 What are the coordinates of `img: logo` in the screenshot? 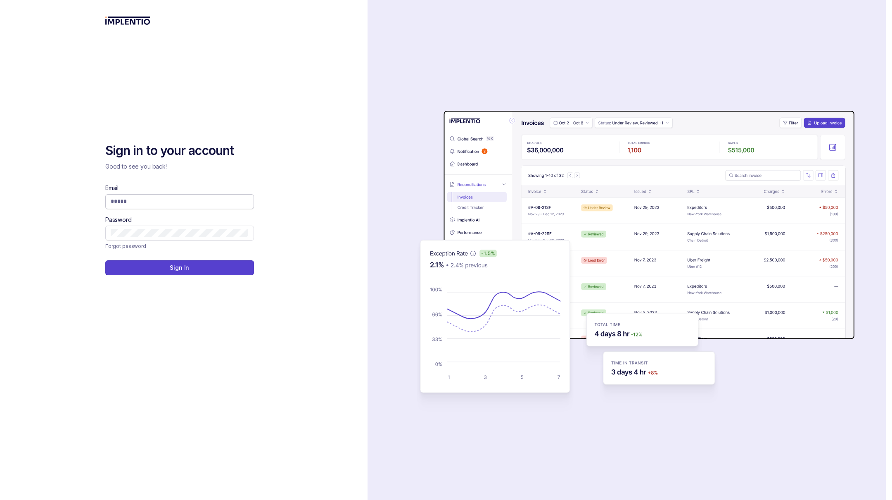 It's located at (128, 21).